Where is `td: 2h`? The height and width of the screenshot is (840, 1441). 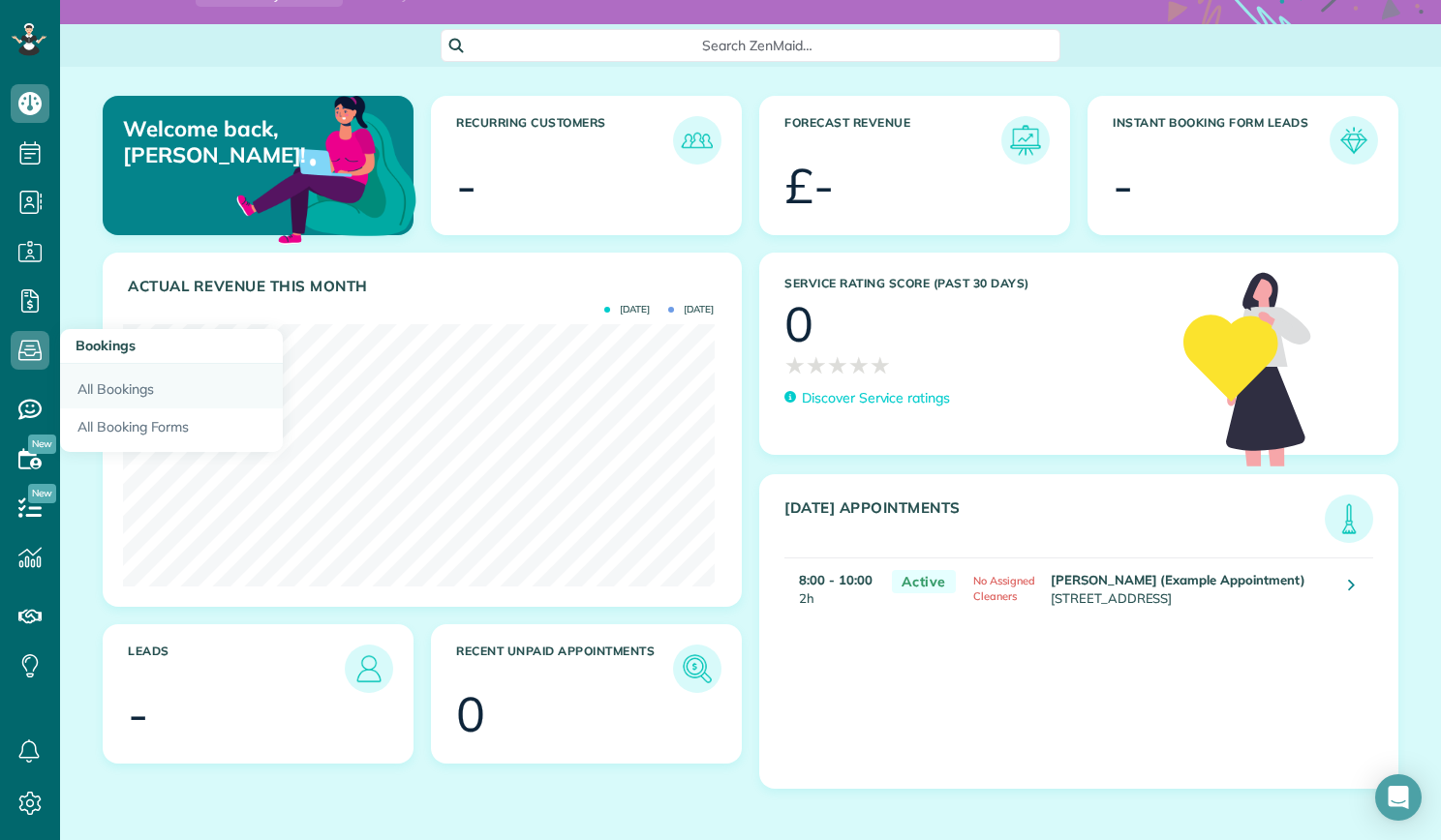 td: 2h is located at coordinates (832, 587).